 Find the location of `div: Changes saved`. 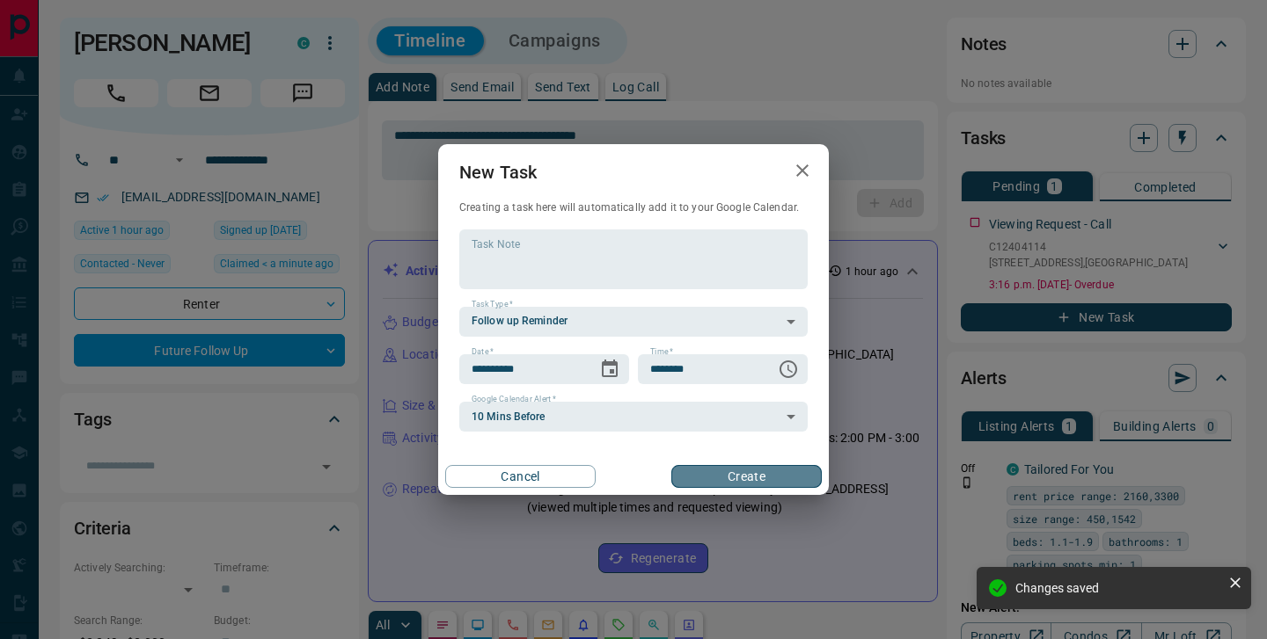

div: Changes saved is located at coordinates (1118, 588).